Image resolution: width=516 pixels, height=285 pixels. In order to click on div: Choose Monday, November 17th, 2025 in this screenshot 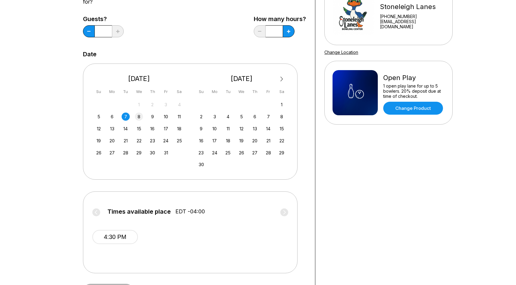, I will do `click(214, 141)`.